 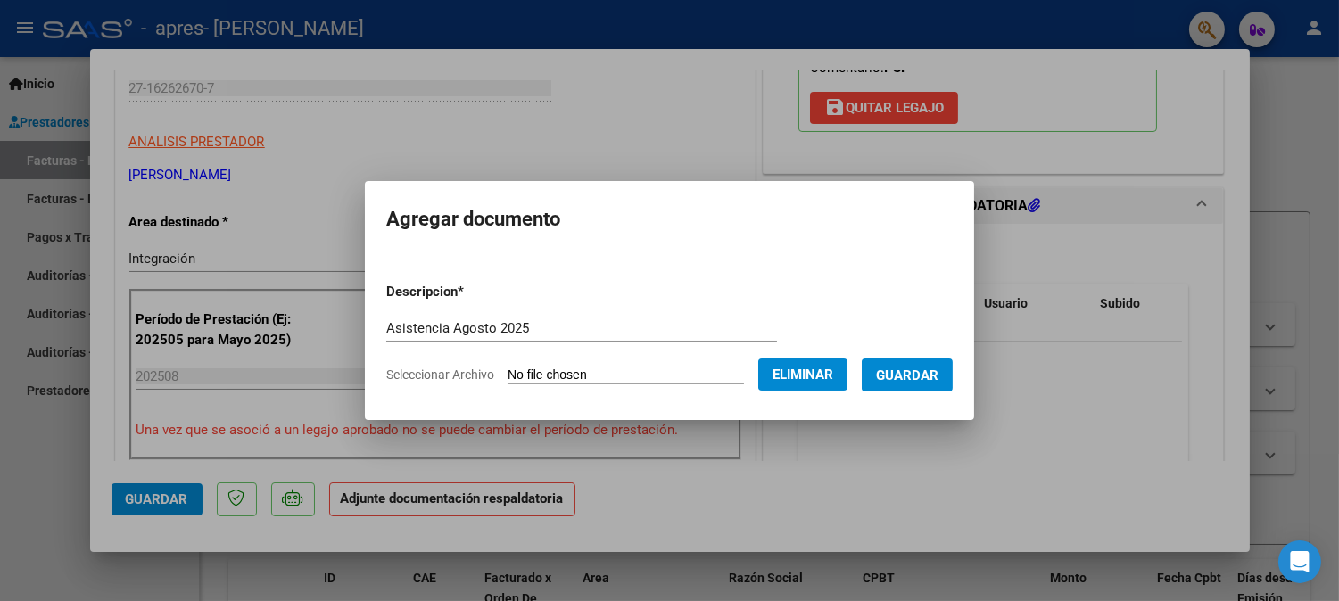 I want to click on div: Open Intercom Messenger, so click(x=1300, y=562).